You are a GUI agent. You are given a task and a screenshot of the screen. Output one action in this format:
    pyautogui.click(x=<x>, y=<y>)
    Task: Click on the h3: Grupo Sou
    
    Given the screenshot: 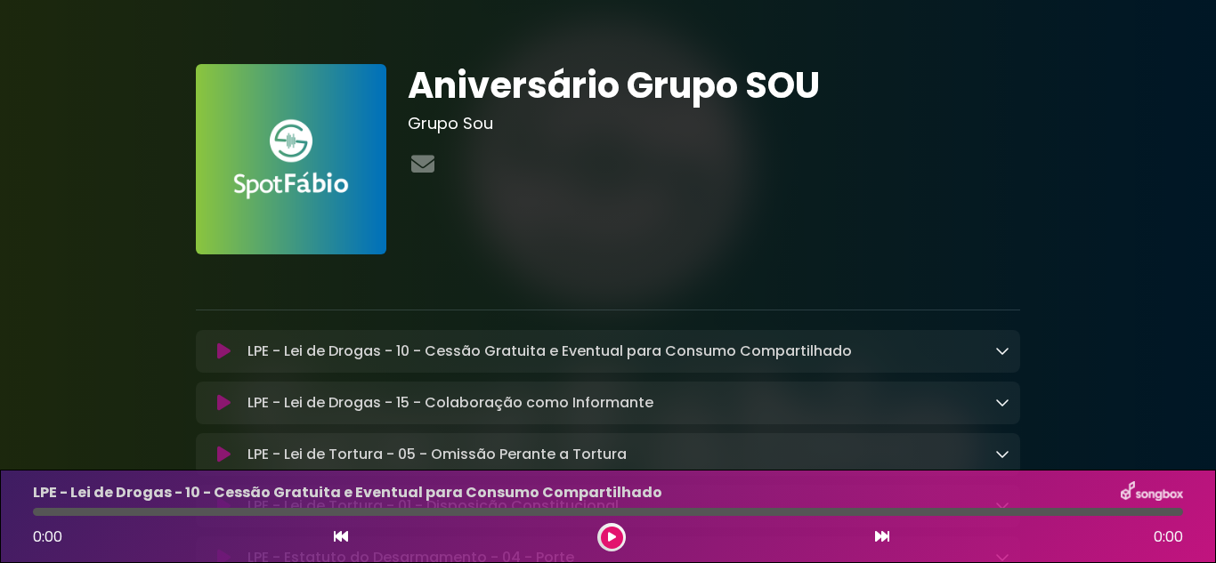 What is the action you would take?
    pyautogui.click(x=714, y=124)
    